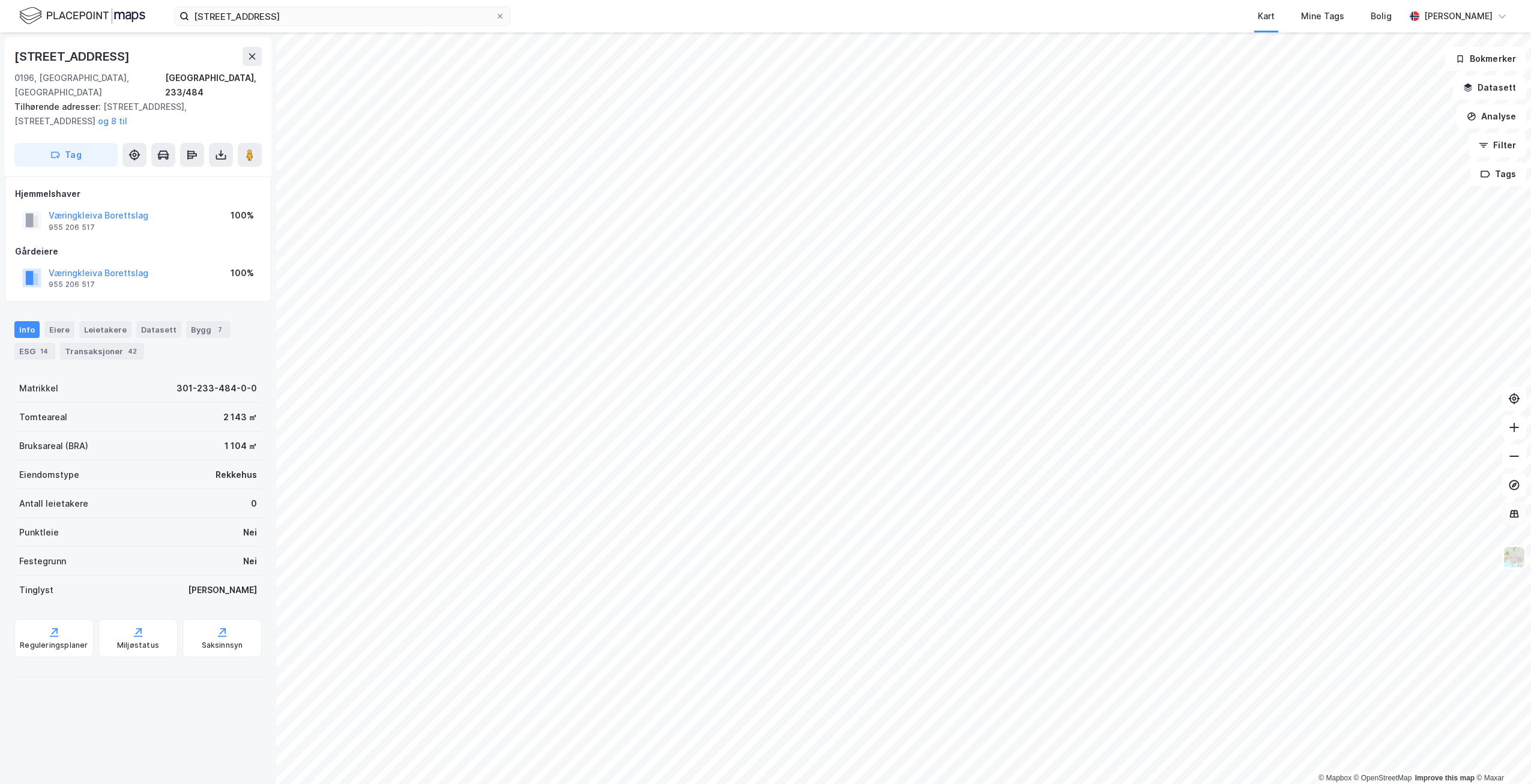  I want to click on button: Tag, so click(66, 155).